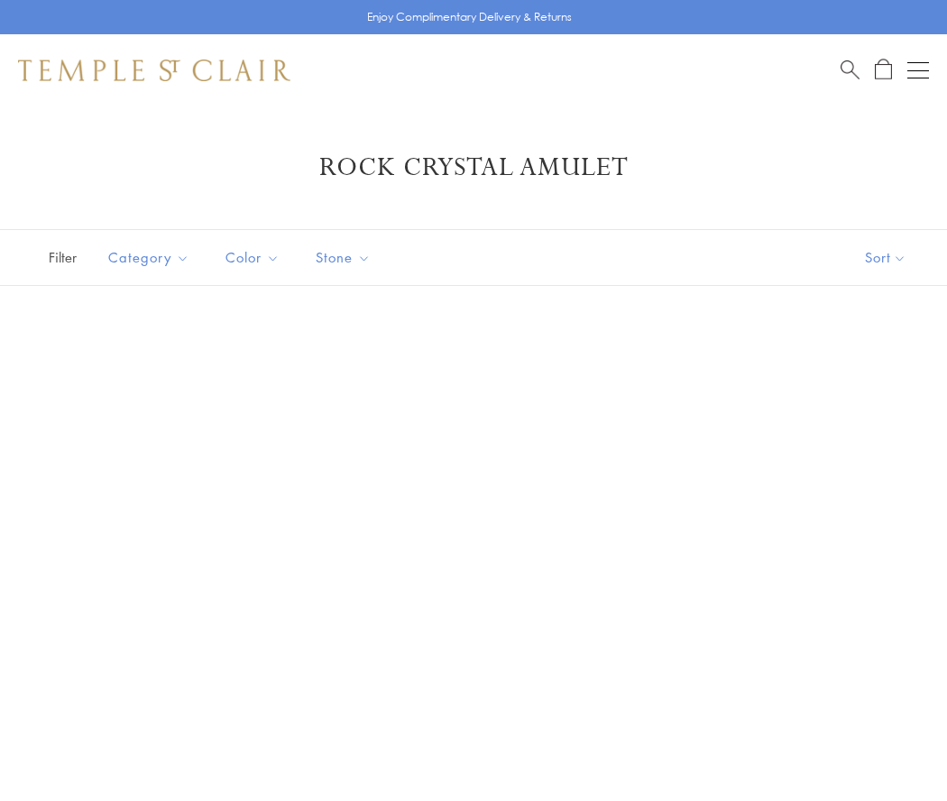 The image size is (947, 801). Describe the element at coordinates (151, 257) in the screenshot. I see `span: Category` at that location.